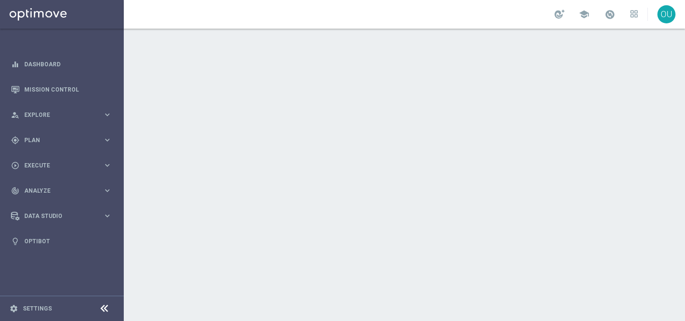  Describe the element at coordinates (15, 191) in the screenshot. I see `i: track_changes` at that location.